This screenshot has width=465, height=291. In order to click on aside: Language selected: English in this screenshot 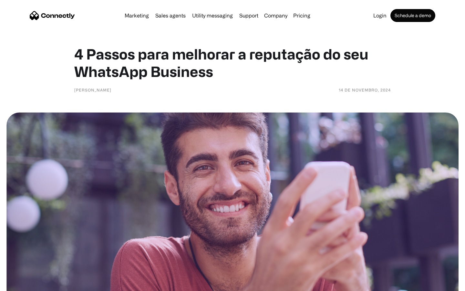, I will do `click(23, 284)`.